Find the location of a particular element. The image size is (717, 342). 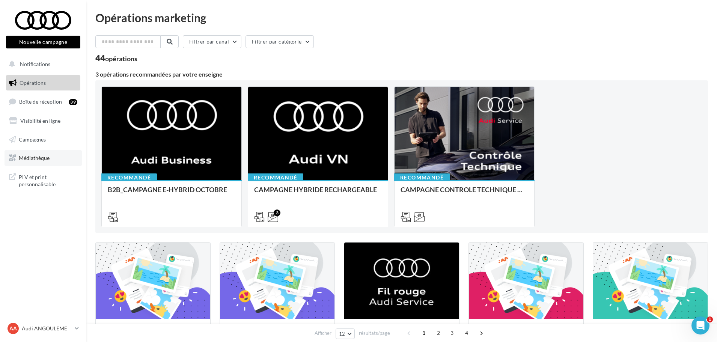

span: Notifications is located at coordinates (35, 64).